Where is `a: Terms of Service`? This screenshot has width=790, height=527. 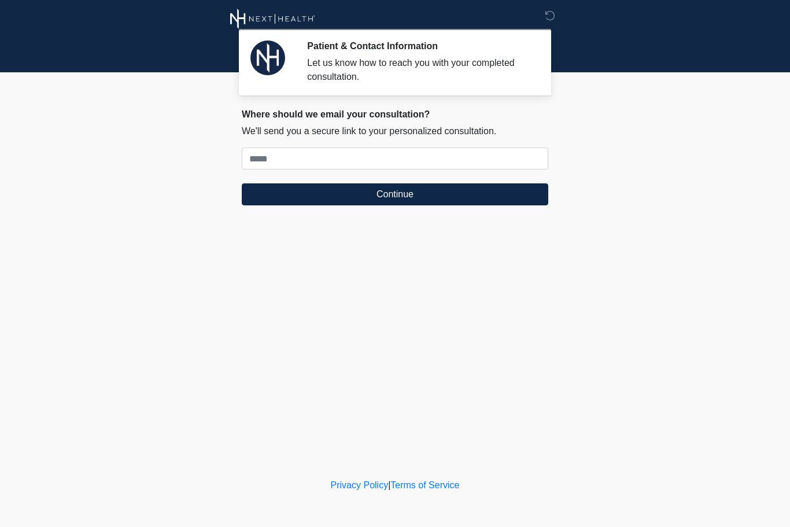
a: Terms of Service is located at coordinates (424, 484).